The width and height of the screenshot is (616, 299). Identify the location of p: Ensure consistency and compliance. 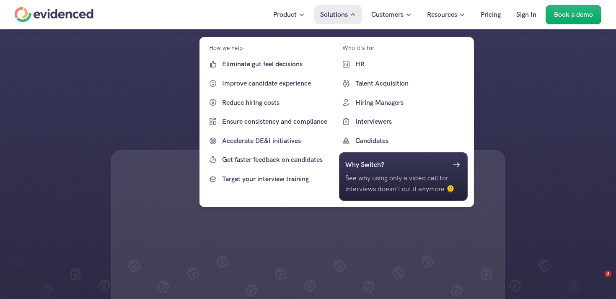
(278, 122).